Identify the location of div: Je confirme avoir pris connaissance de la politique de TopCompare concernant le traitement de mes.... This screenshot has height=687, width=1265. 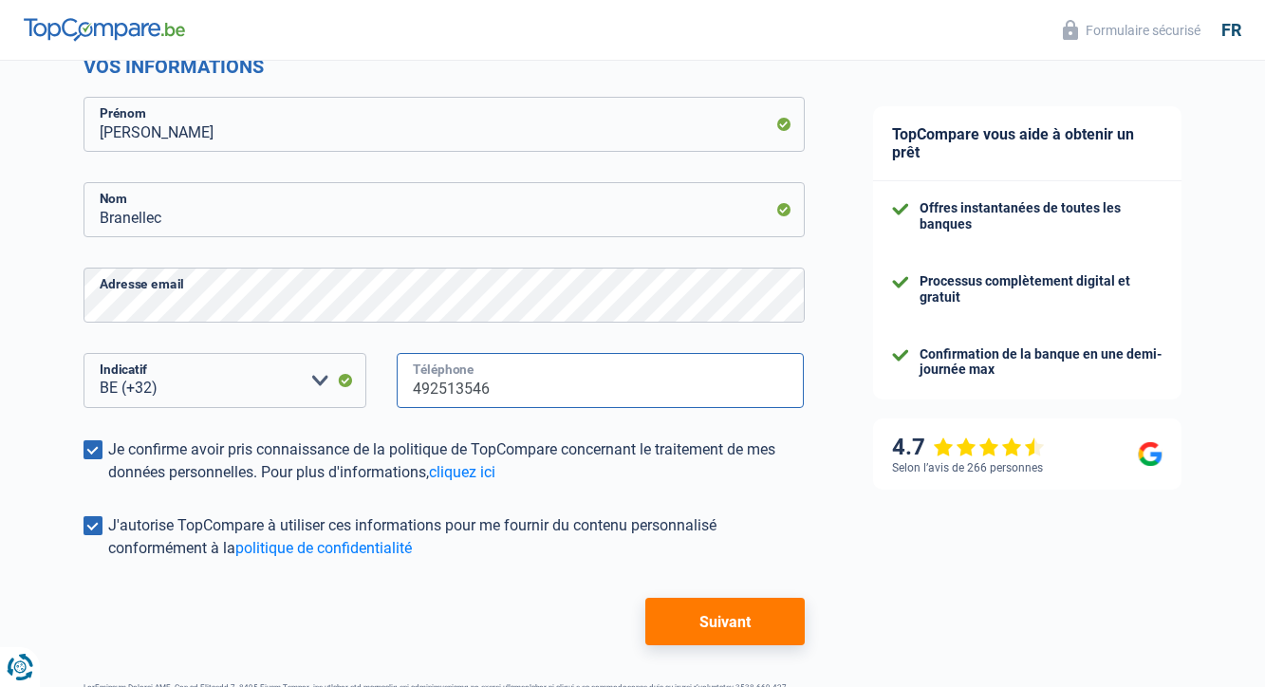
(457, 461).